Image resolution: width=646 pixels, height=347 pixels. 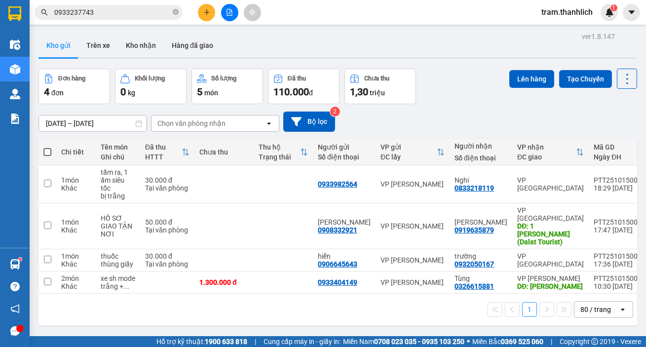 I want to click on div: Nghi, so click(x=481, y=180).